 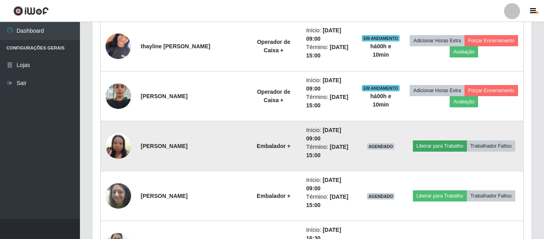 I want to click on img: 1721259813079.jpeg, so click(x=118, y=146).